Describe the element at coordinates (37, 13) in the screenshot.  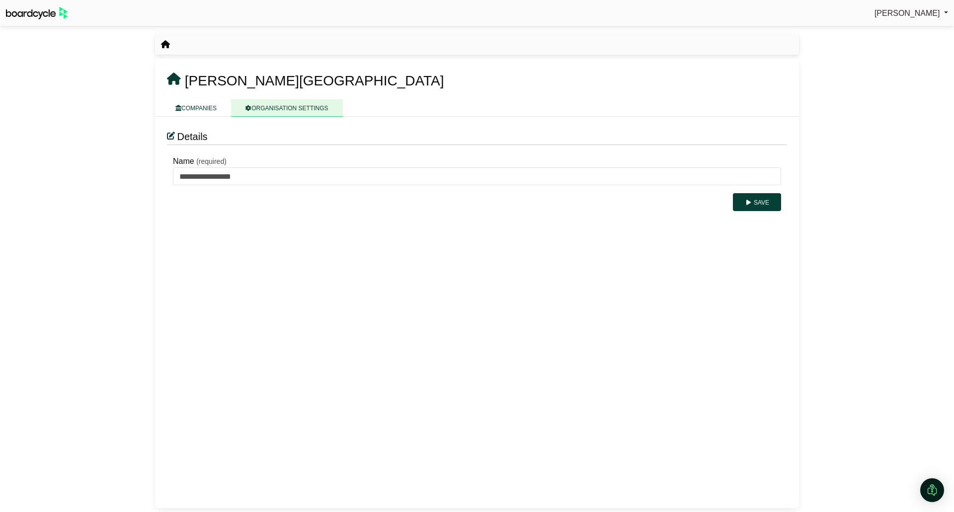
I see `img: BoardcycleBlackGreen-aaafeed430059cb809a45853b8cf6d952af9d84e6e89e1f1685b34bfd5cb7d64.svg` at that location.